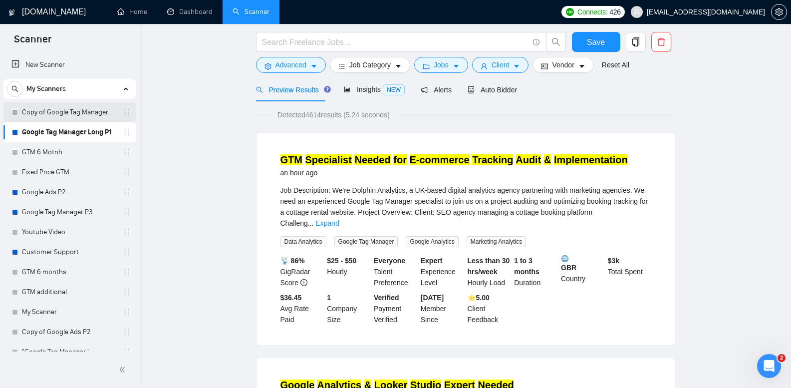  What do you see at coordinates (69, 112) in the screenshot?
I see `a: Copy of Google Tag Manager Long P1` at bounding box center [69, 112].